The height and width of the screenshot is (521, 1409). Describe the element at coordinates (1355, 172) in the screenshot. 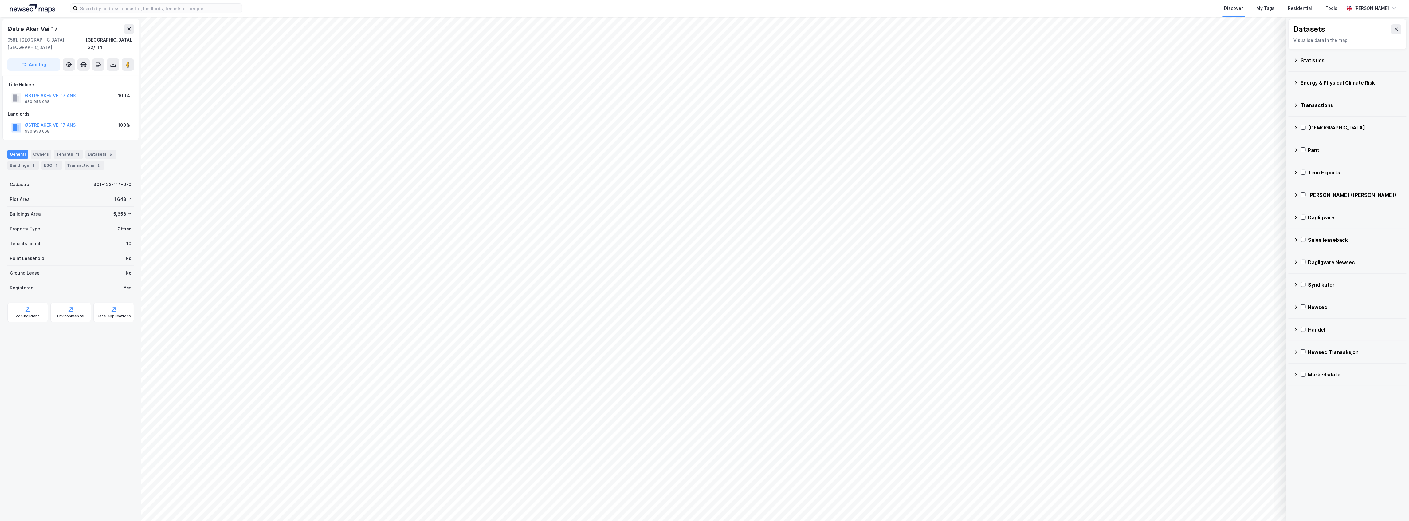

I see `div: Timo Exports` at that location.